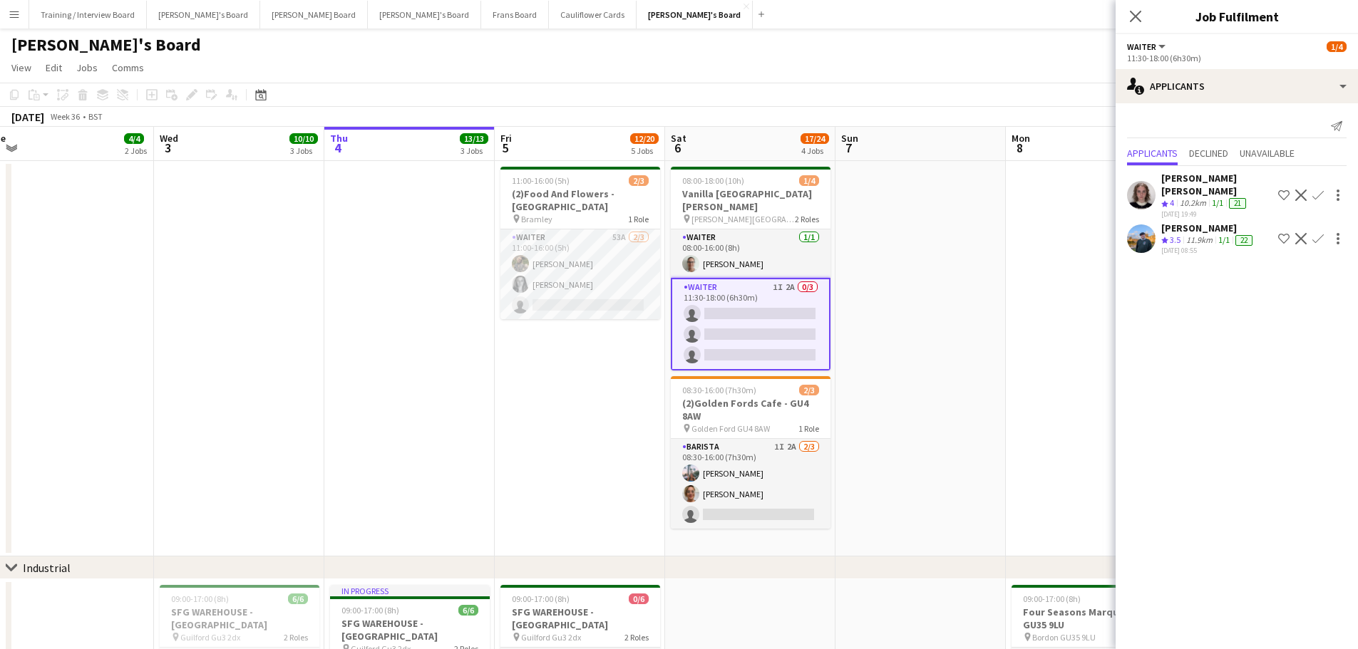 The width and height of the screenshot is (1358, 649). What do you see at coordinates (1267, 153) in the screenshot?
I see `span: Unavailable` at bounding box center [1267, 153].